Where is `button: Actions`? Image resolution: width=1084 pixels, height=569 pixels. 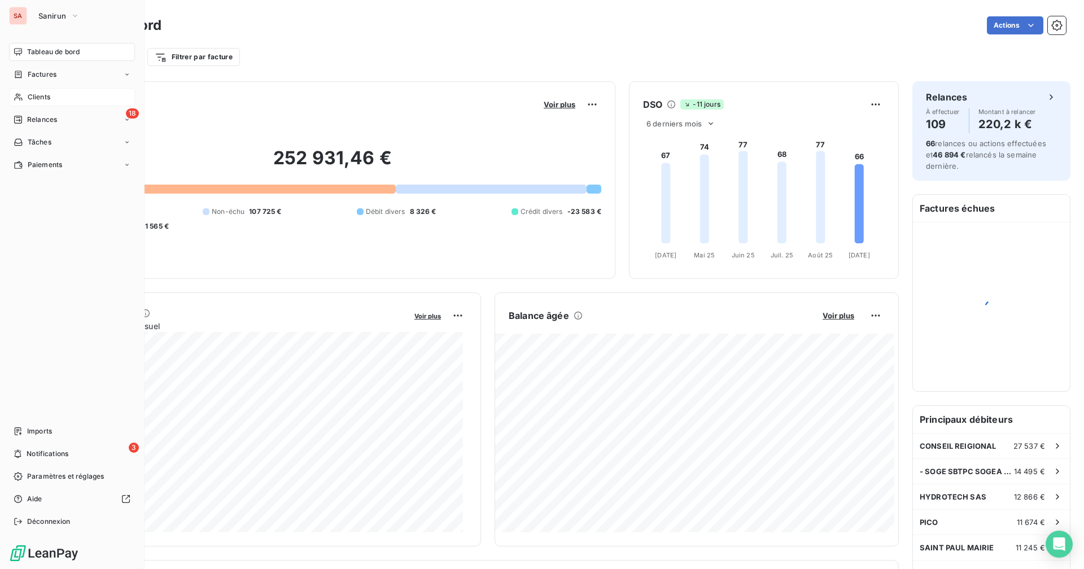
button: Actions is located at coordinates (1015, 25).